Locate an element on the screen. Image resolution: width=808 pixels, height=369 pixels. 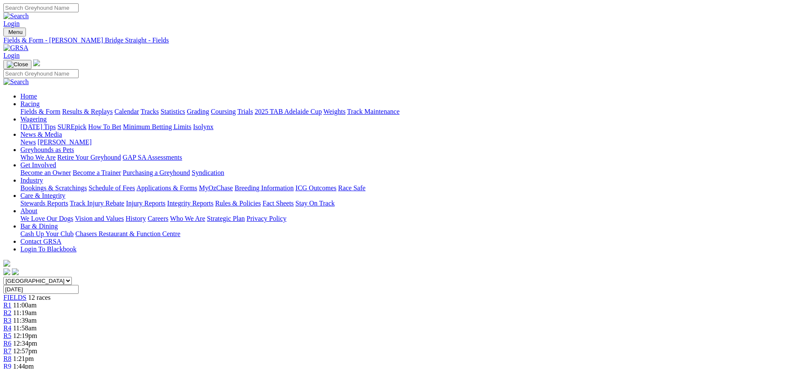
a: R8 is located at coordinates (7, 359).